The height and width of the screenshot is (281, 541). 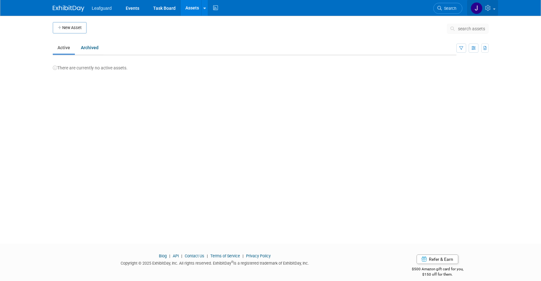 What do you see at coordinates (90, 48) in the screenshot?
I see `a: Archived` at bounding box center [90, 48].